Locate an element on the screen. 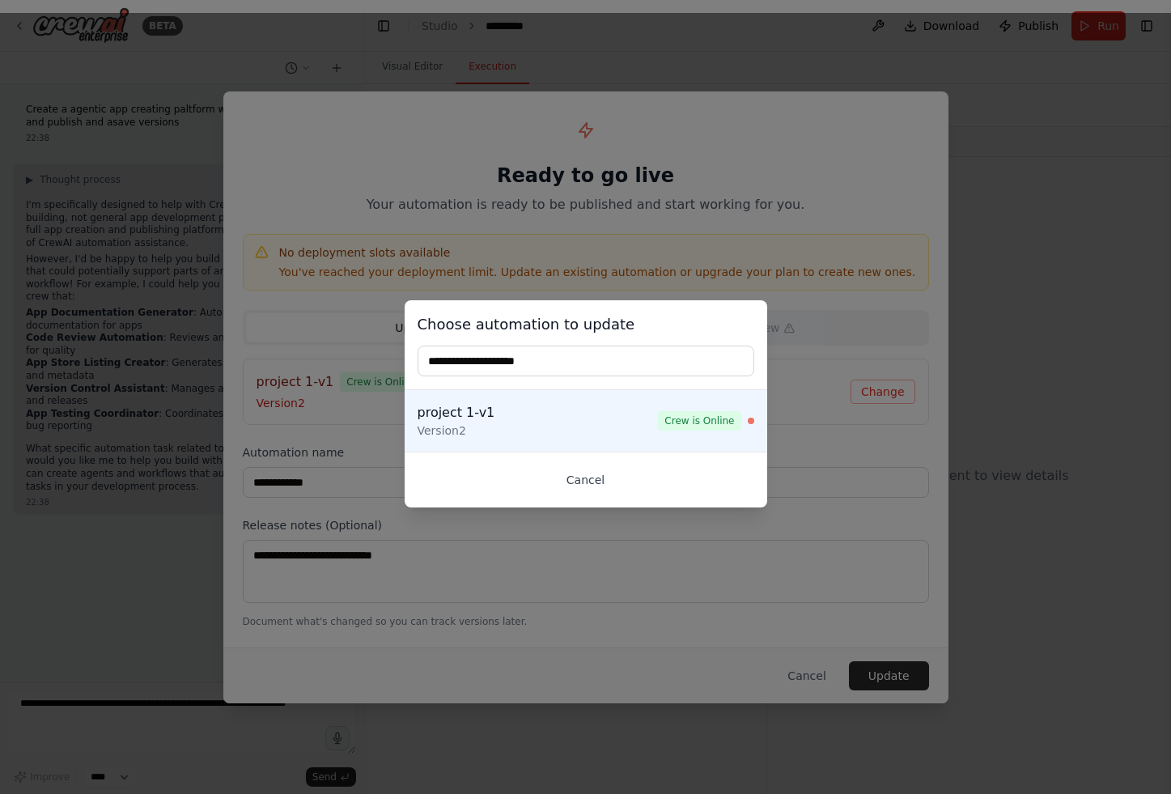 The image size is (1171, 794). button: Cancel is located at coordinates (586, 480).